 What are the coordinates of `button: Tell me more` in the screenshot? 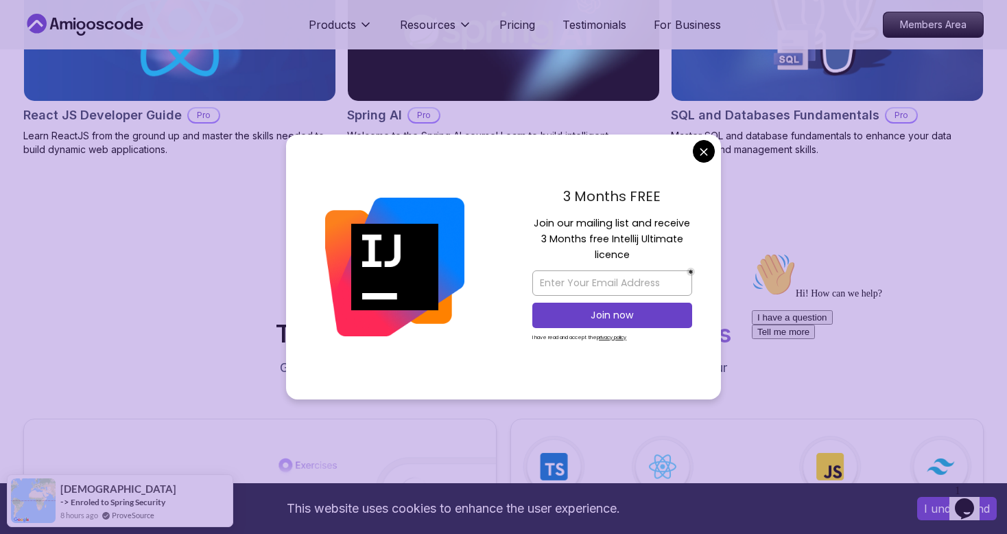 It's located at (37, 84).